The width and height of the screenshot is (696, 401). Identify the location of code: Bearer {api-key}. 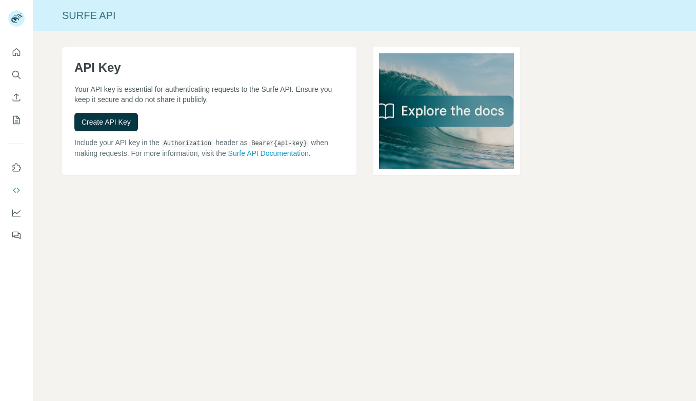
(279, 144).